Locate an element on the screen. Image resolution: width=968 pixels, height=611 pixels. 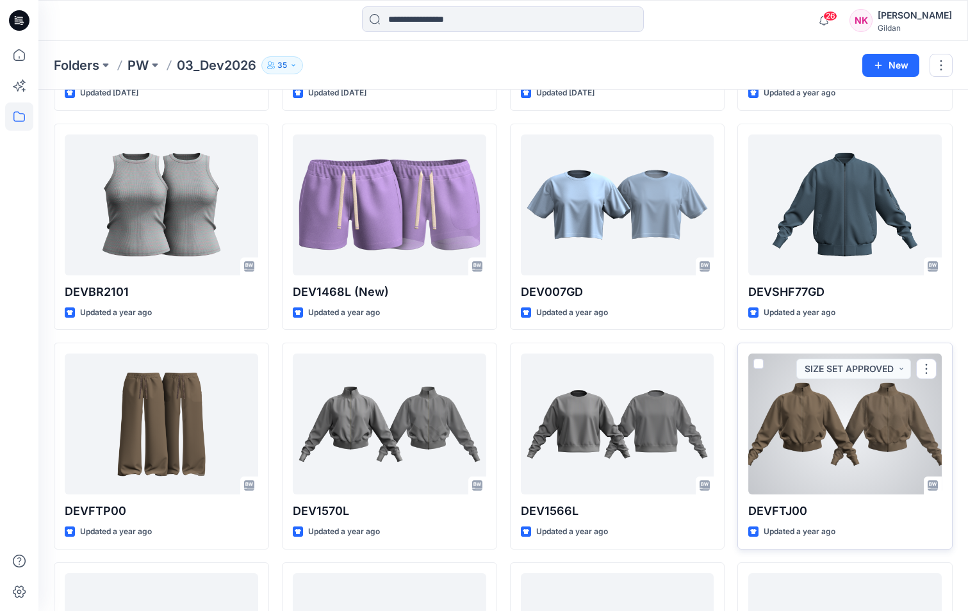
p: 35 is located at coordinates (282, 65).